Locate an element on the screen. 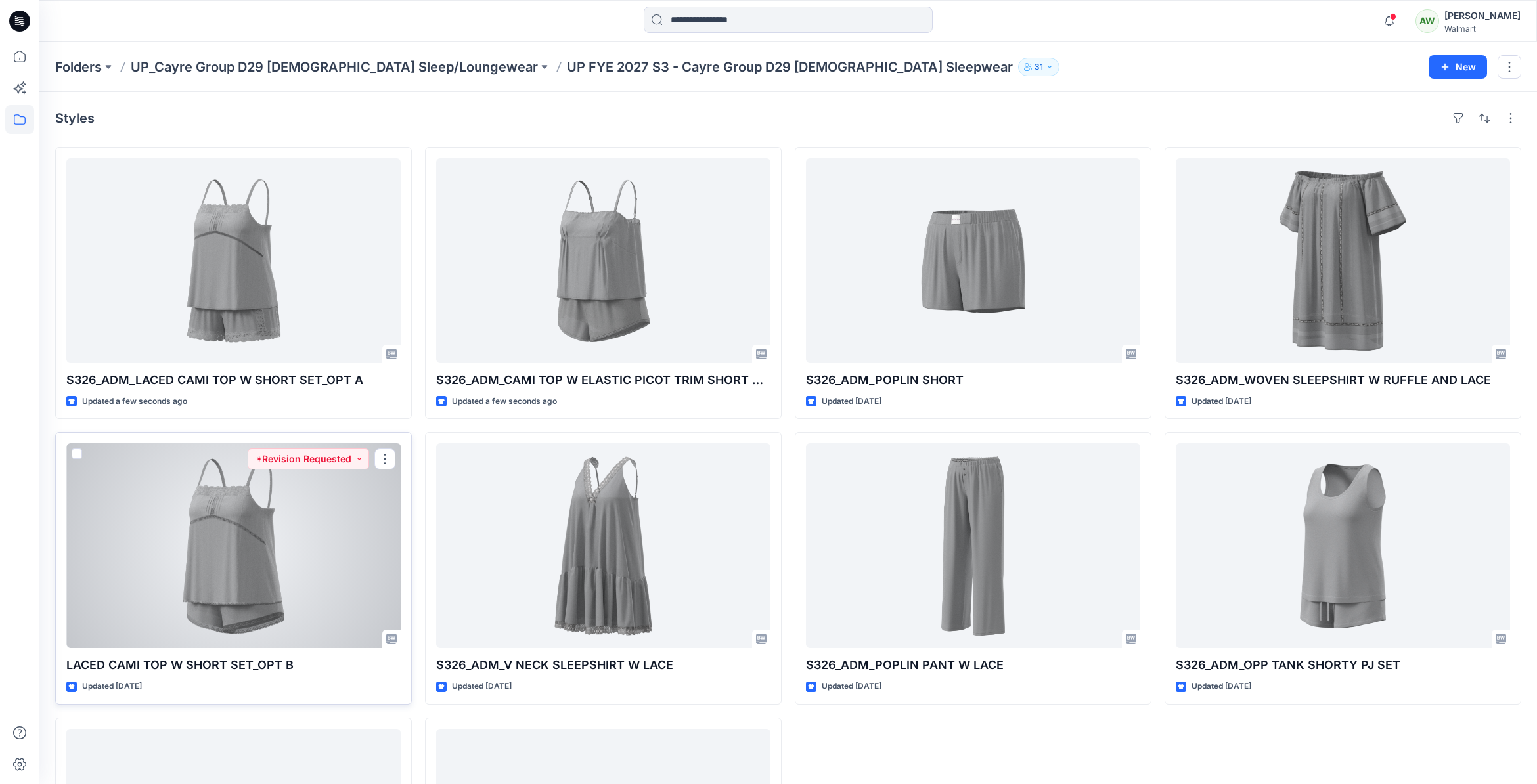 The height and width of the screenshot is (784, 1537). p: S326_ADM_OPP TANK SHORTY PJ SET is located at coordinates (1343, 665).